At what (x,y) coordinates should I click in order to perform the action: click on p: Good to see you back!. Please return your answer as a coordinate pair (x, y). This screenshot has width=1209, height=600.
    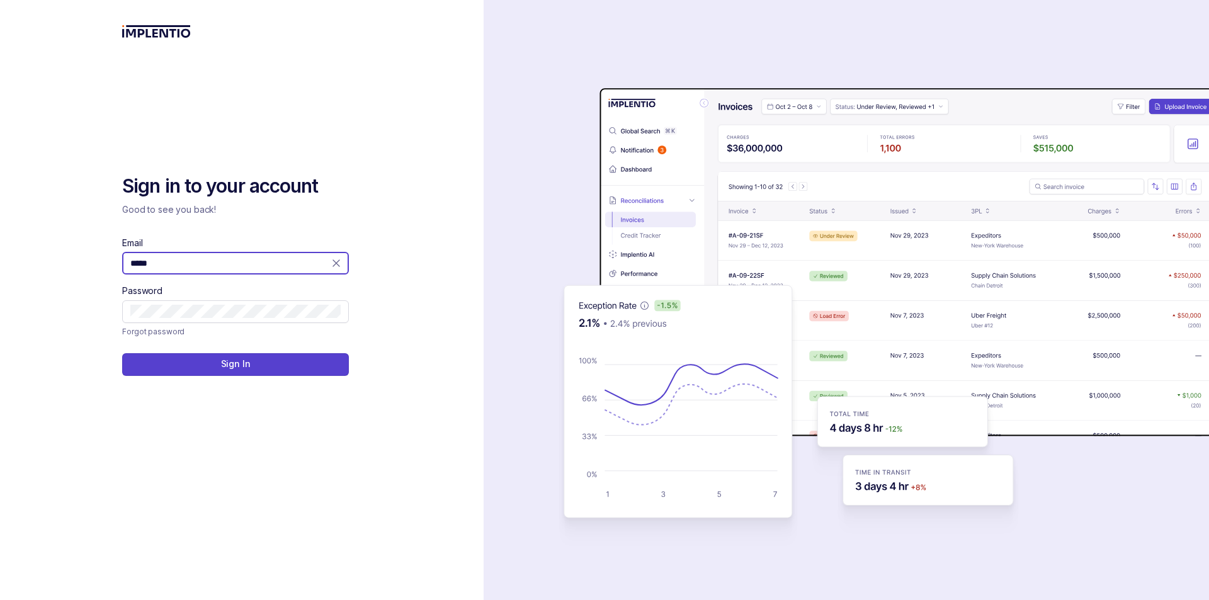
    Looking at the image, I should click on (235, 210).